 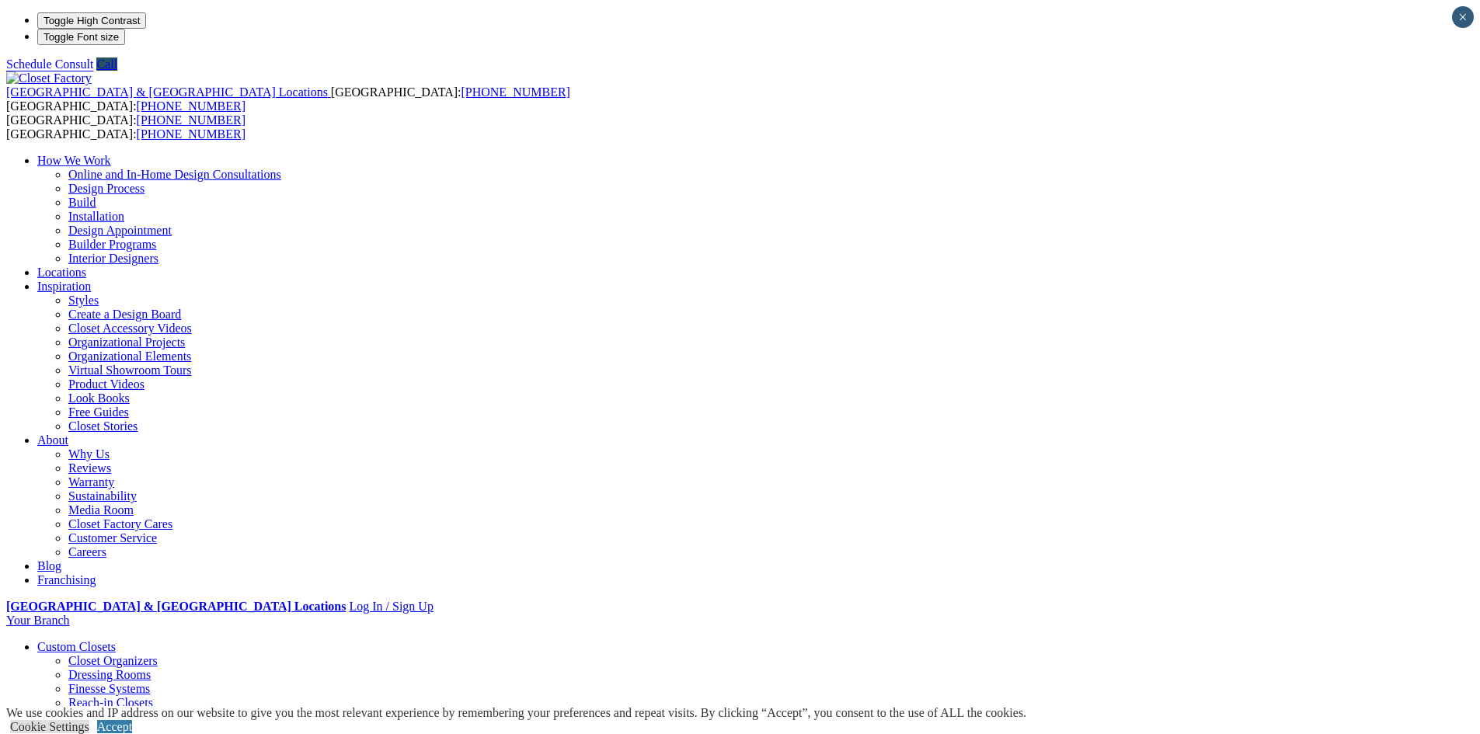 What do you see at coordinates (37, 620) in the screenshot?
I see `a: Your Branch` at bounding box center [37, 620].